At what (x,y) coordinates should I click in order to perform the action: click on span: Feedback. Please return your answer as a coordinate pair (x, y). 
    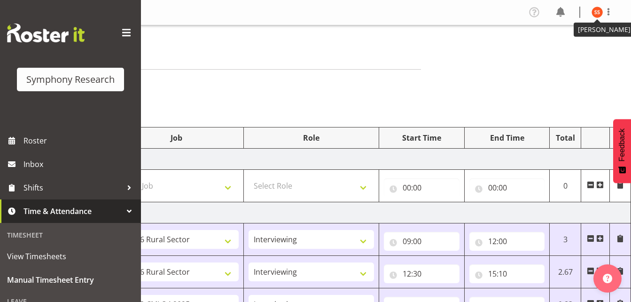
    Looking at the image, I should click on (622, 145).